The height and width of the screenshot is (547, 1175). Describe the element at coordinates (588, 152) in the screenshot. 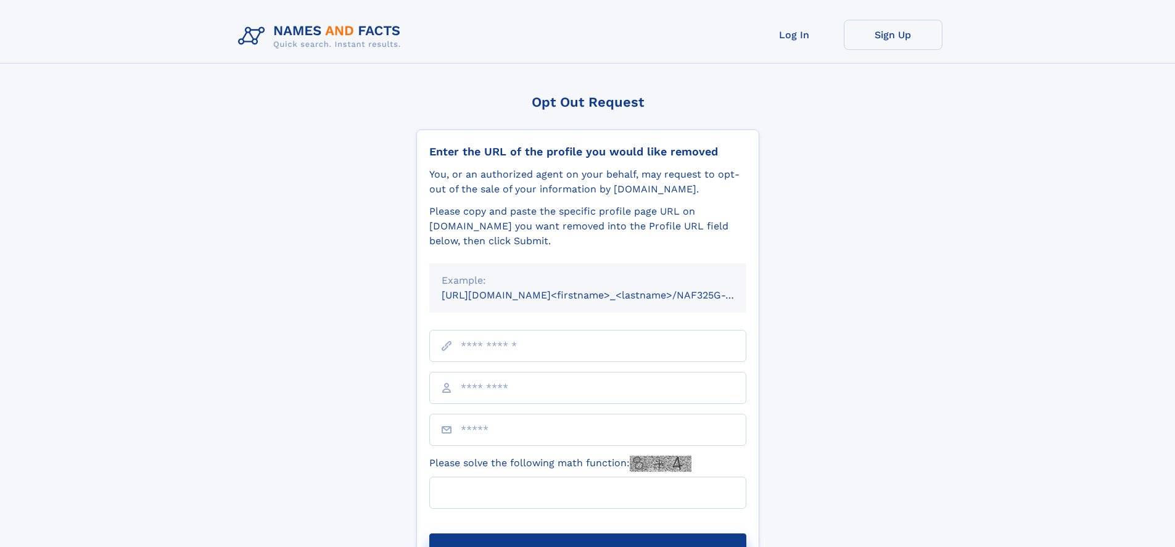

I see `div: Enter the URL of the profile you would like removed` at that location.